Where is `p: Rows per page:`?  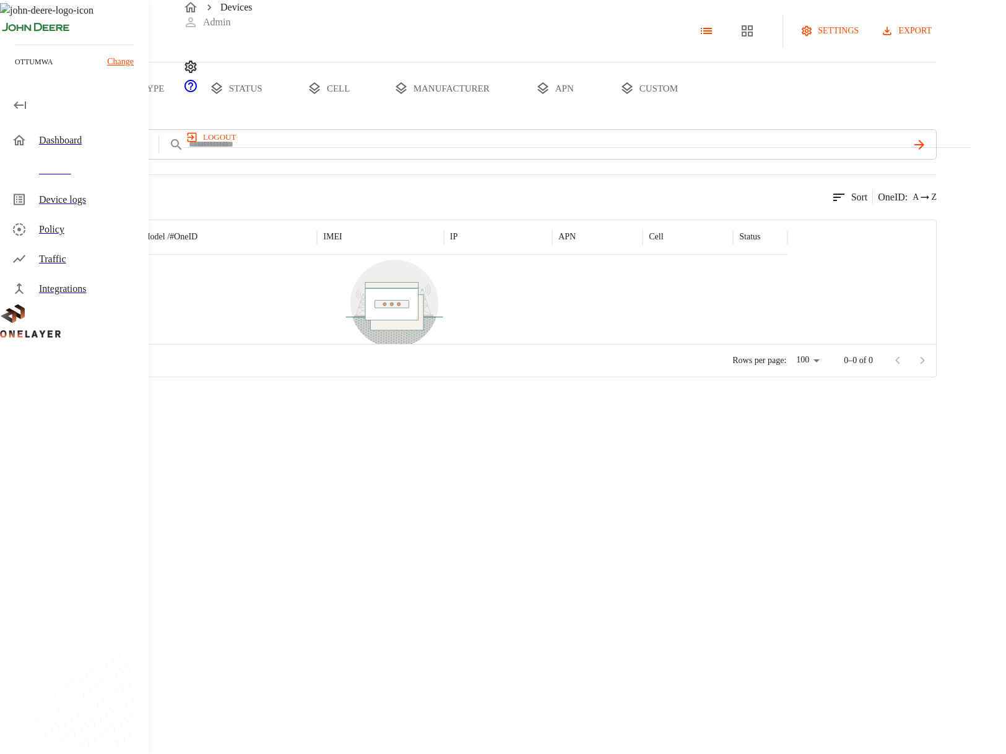 p: Rows per page: is located at coordinates (759, 361).